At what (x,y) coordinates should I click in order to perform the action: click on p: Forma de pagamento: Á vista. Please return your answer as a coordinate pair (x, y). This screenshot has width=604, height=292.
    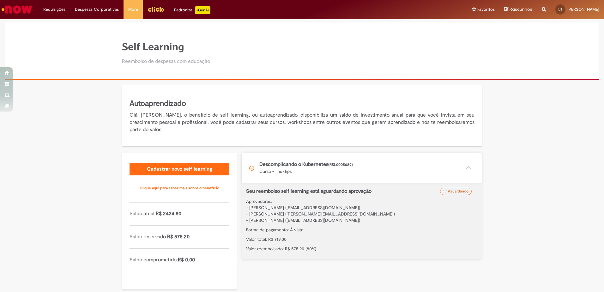
    Looking at the image, I should click on (362, 230).